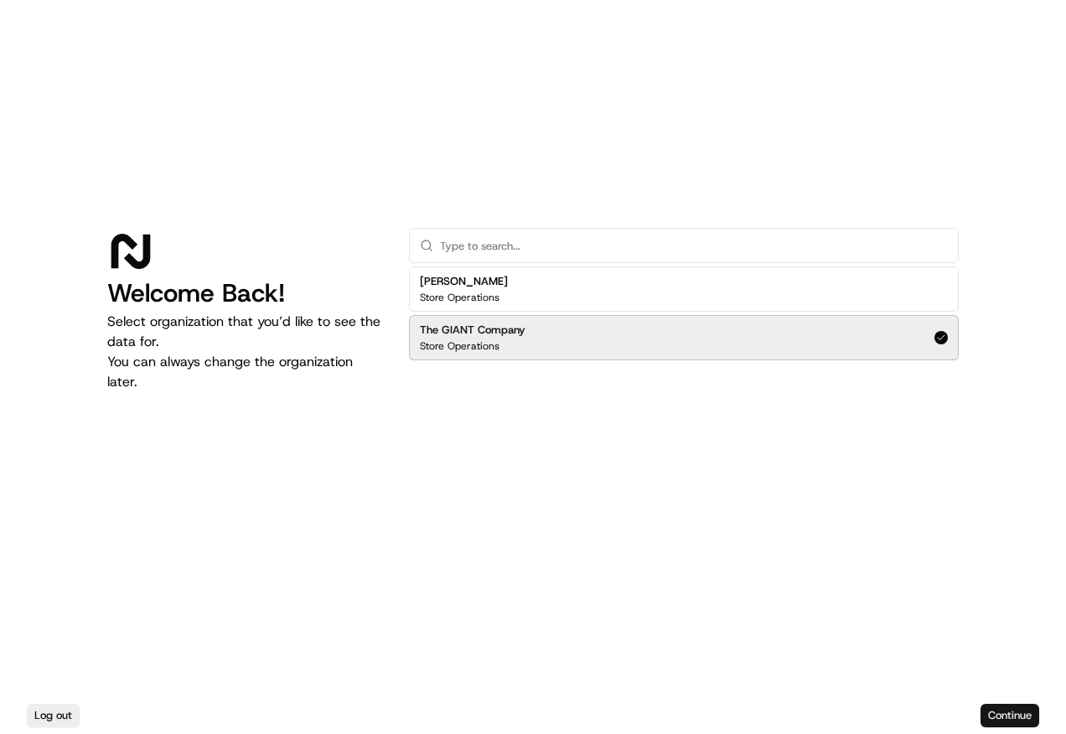 This screenshot has height=734, width=1066. Describe the element at coordinates (245, 352) in the screenshot. I see `p: Select organization that you’d like to see the data for. You can always change the organization l...` at that location.